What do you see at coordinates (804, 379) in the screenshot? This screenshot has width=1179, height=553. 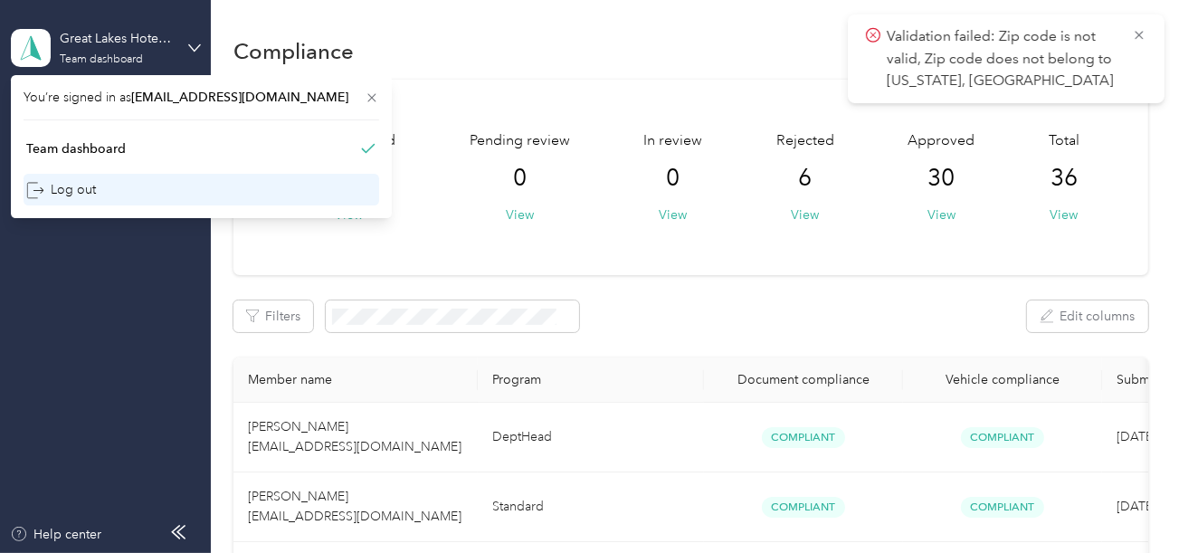 I see `div: Document compliance` at bounding box center [804, 379].